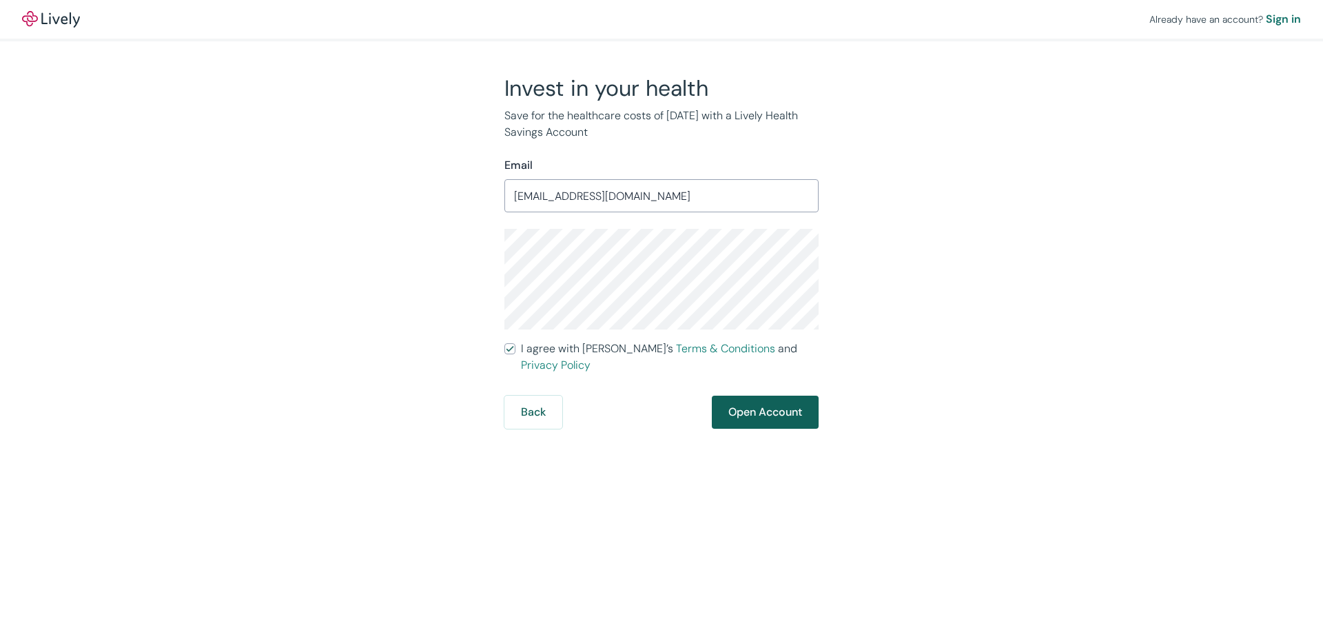  Describe the element at coordinates (661, 88) in the screenshot. I see `h2: Invest in your health` at that location.